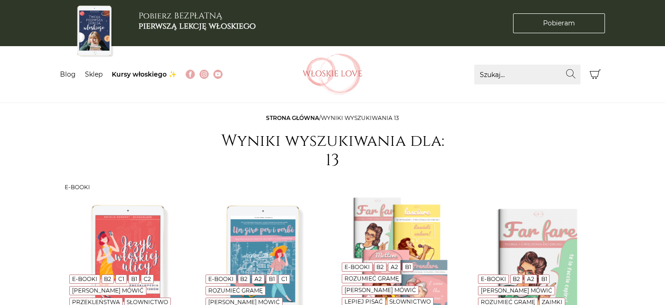 This screenshot has width=665, height=305. What do you see at coordinates (197, 21) in the screenshot?
I see `h3: Pobierz BEZPŁATNĄ` at bounding box center [197, 21].